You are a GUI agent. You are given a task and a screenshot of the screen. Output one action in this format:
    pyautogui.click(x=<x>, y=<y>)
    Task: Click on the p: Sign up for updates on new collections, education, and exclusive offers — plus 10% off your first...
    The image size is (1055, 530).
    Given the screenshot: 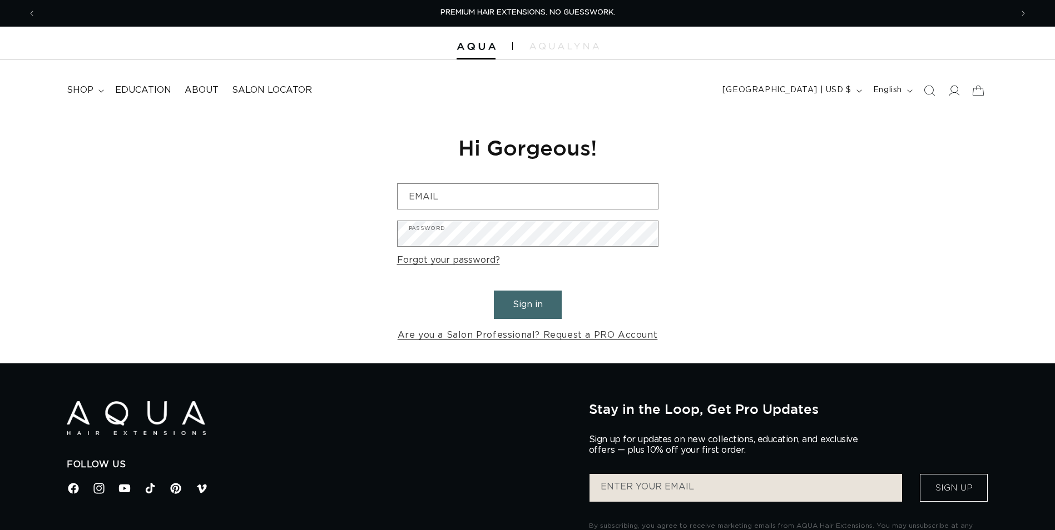 What is the action you would take?
    pyautogui.click(x=728, y=445)
    